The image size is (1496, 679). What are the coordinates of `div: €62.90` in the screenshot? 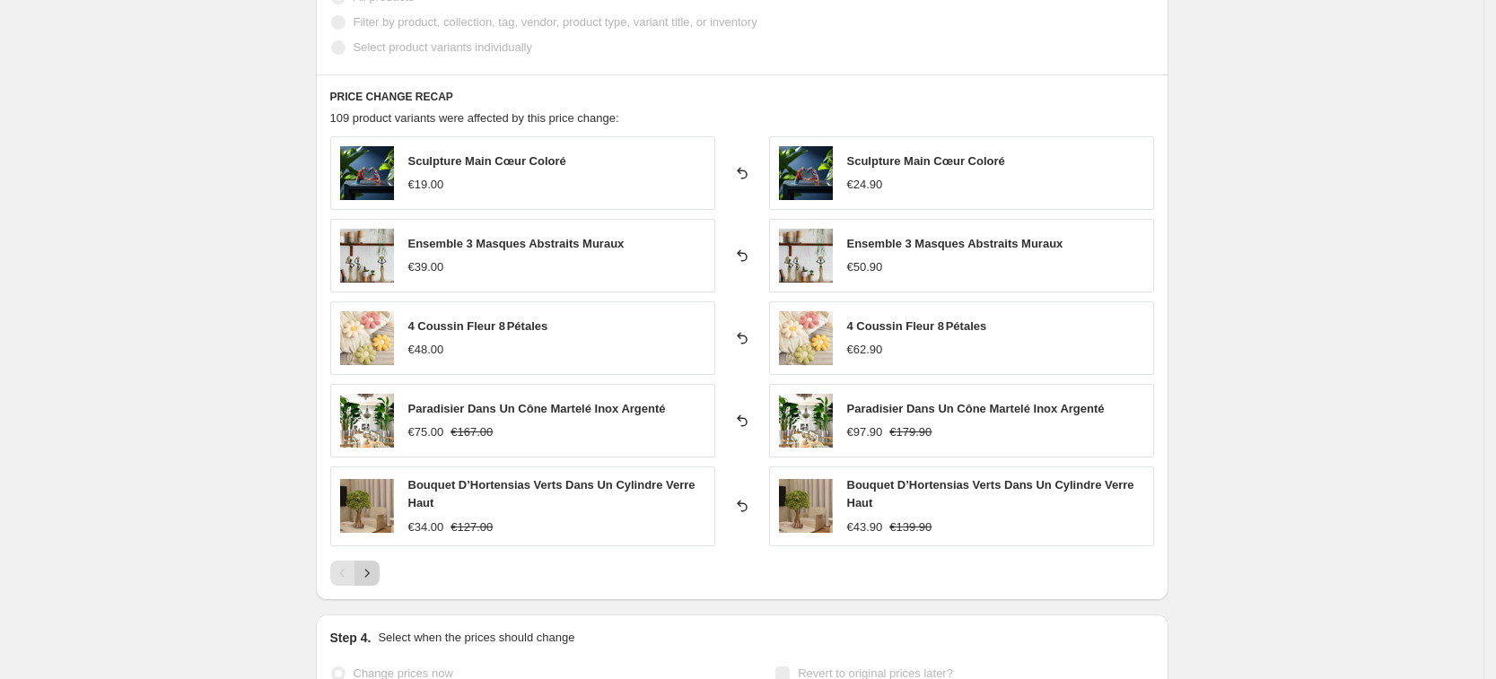 It's located at (865, 350).